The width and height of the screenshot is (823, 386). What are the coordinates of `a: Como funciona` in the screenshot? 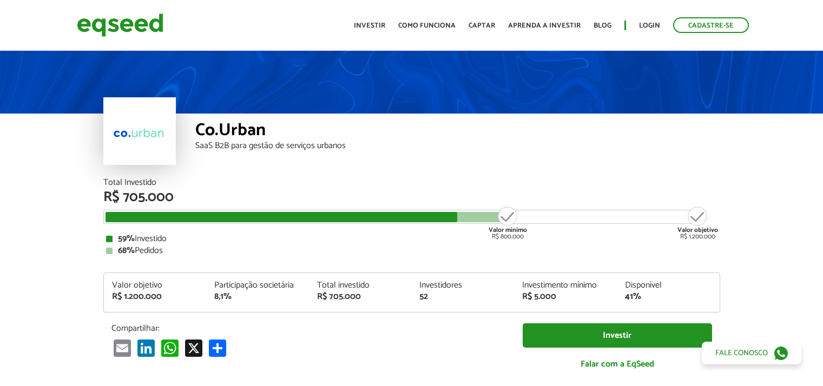 It's located at (427, 25).